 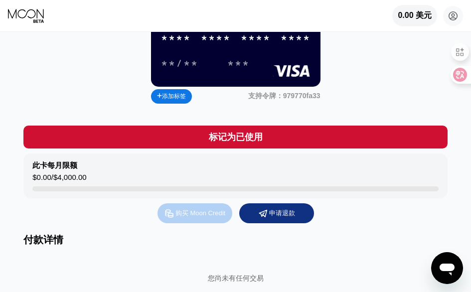 What do you see at coordinates (284, 96) in the screenshot?
I see `div: 支持令牌：979770fa33` at bounding box center [284, 96].